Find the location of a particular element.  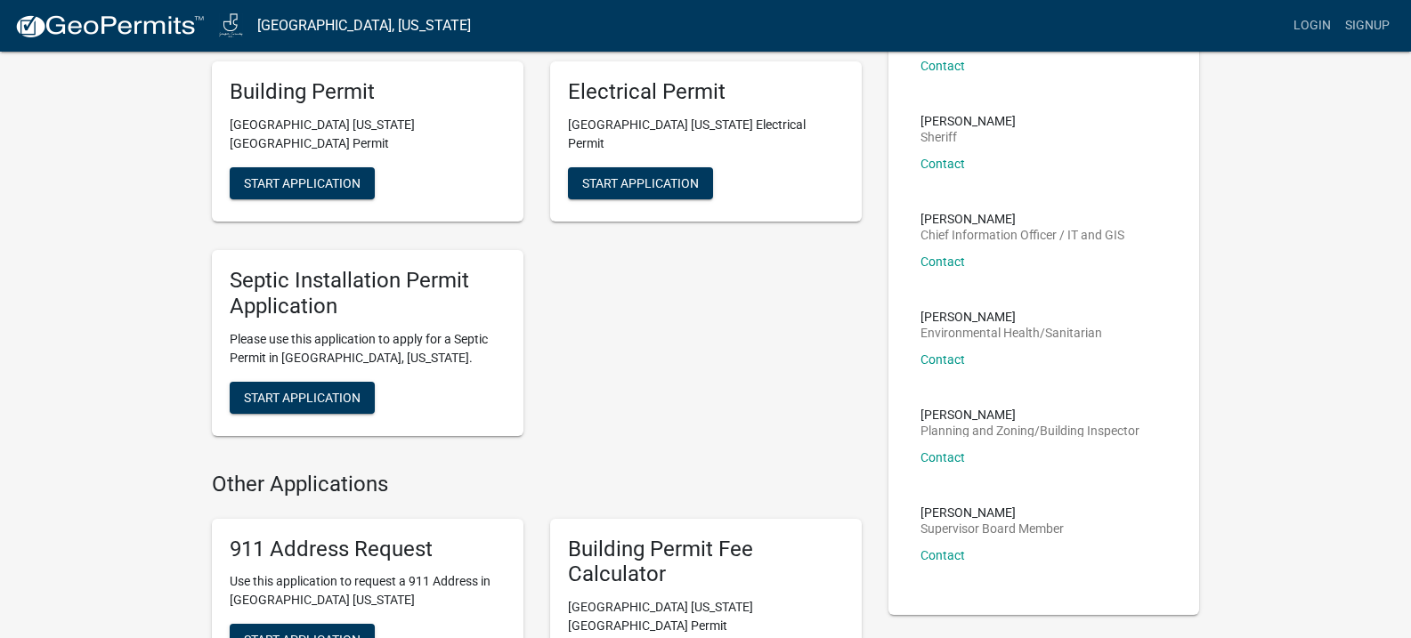

h5: Septic Installation Permit Application is located at coordinates (368, 294).